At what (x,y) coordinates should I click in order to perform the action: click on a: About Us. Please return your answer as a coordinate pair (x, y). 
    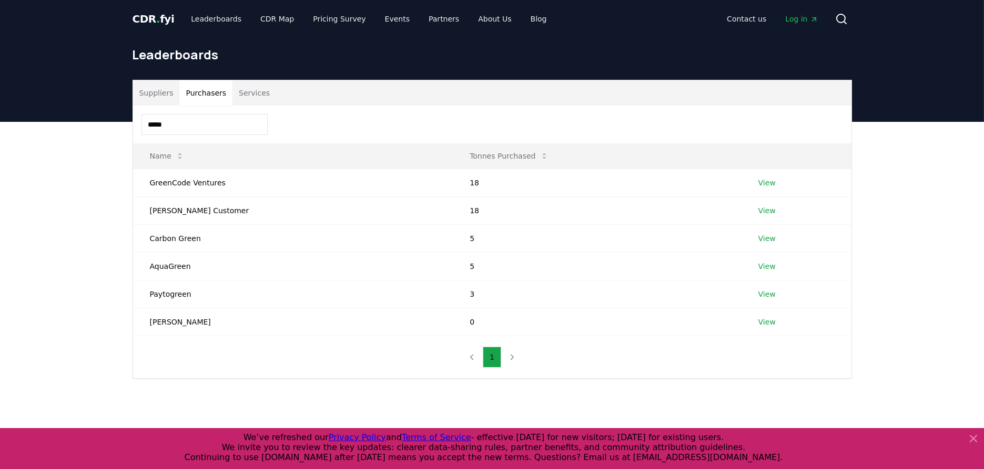
    Looking at the image, I should click on (494, 19).